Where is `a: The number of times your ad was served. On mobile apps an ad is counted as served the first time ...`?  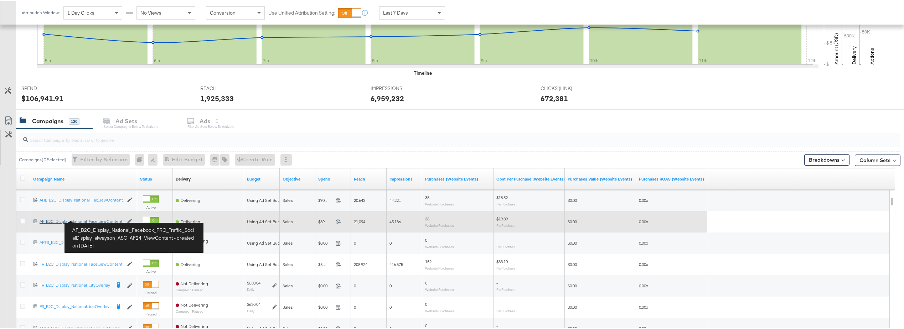 a: The number of times your ad was served. On mobile apps an ad is counted as served the first time ... is located at coordinates (404, 178).